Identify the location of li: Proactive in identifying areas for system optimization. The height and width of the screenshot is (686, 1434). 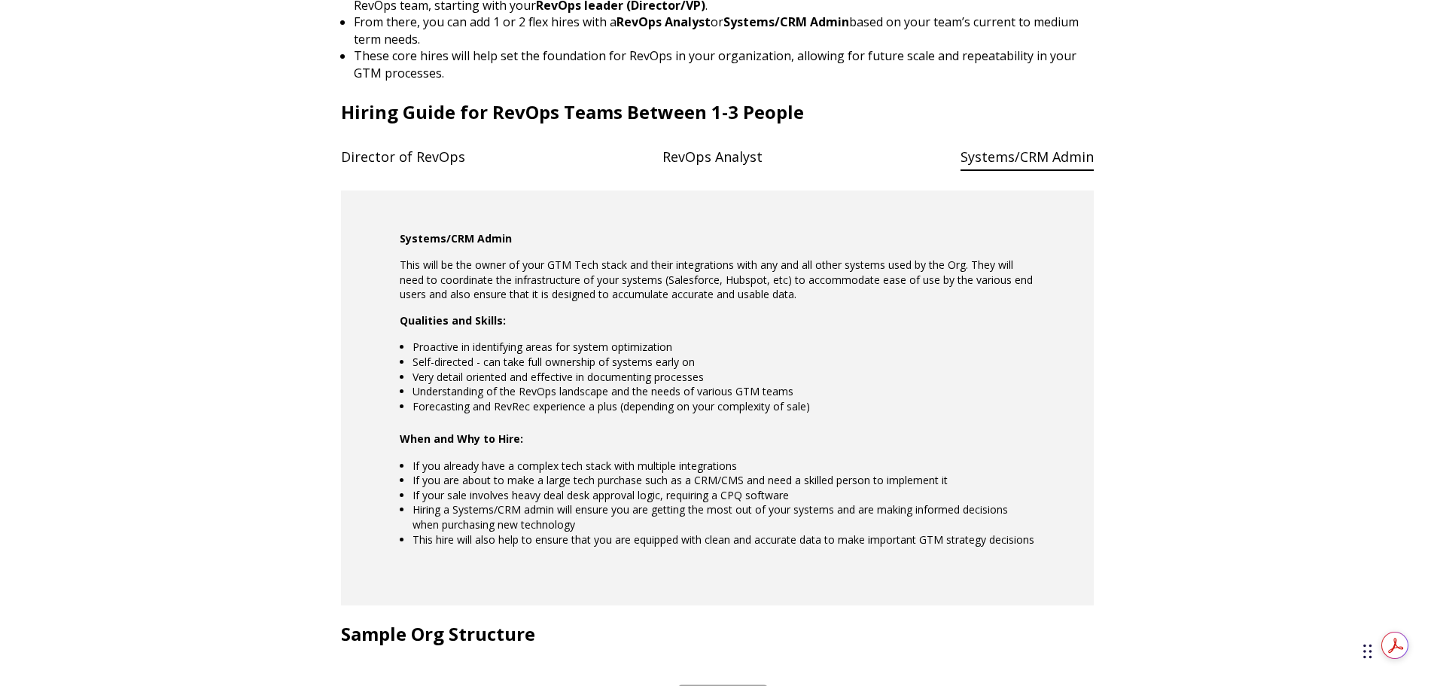
(724, 347).